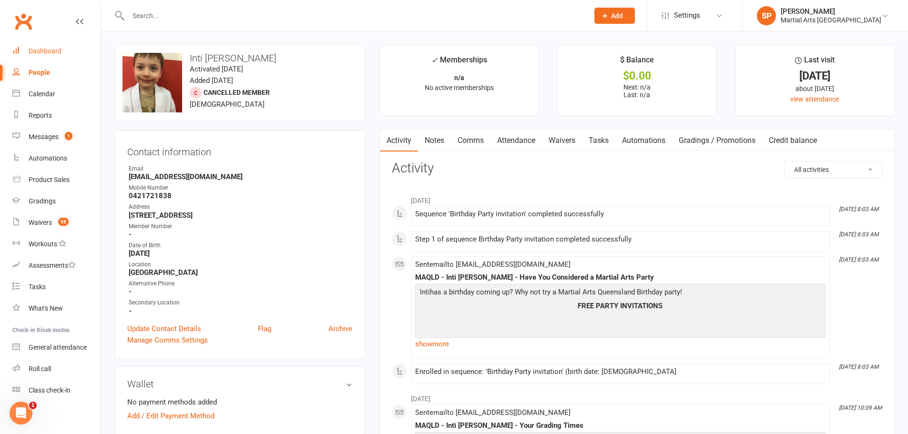 The width and height of the screenshot is (908, 434). Describe the element at coordinates (620, 239) in the screenshot. I see `div: Step 1 of sequence Birthday Party invitation completed successfully` at that location.